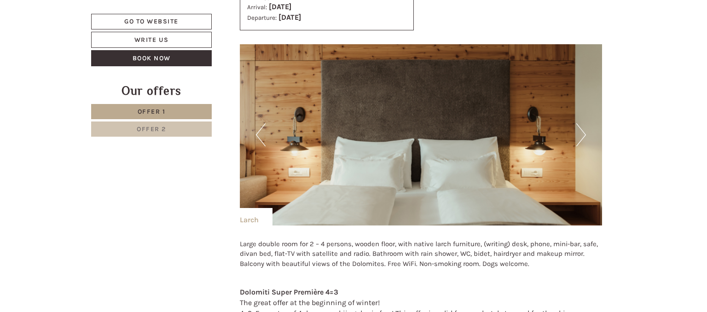 This screenshot has height=312, width=707. Describe the element at coordinates (151, 22) in the screenshot. I see `a: Go to website` at that location.